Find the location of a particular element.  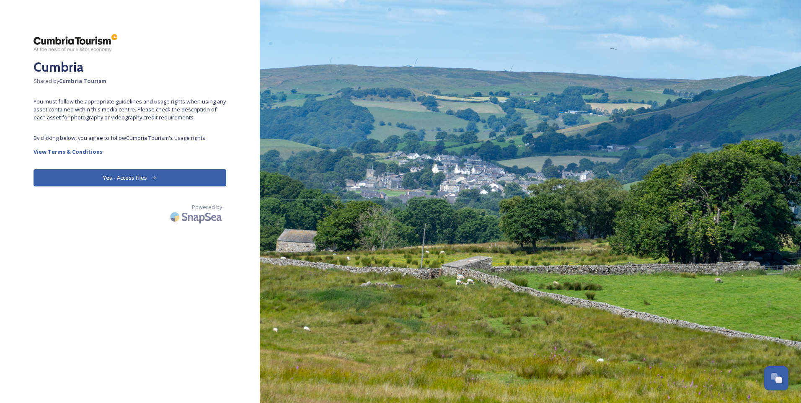

img: ct_logo.png is located at coordinates (75, 43).